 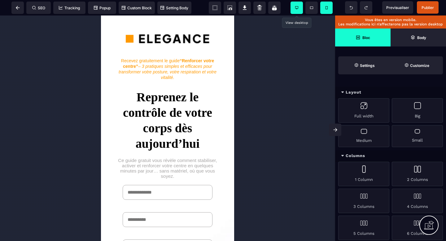 What do you see at coordinates (398, 7) in the screenshot?
I see `span: Previsualiser` at bounding box center [398, 7].